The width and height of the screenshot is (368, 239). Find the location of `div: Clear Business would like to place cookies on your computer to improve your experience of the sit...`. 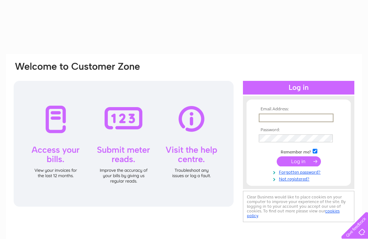

div: Clear Business would like to place cookies on your computer to improve your experience of the sit... is located at coordinates (298, 206).